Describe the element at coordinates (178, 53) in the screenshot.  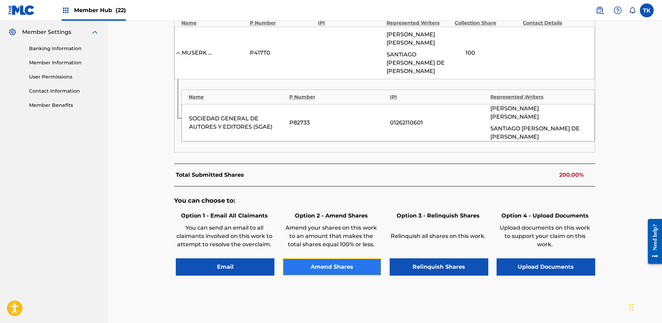
I see `img: expand-cell-toggle` at that location.